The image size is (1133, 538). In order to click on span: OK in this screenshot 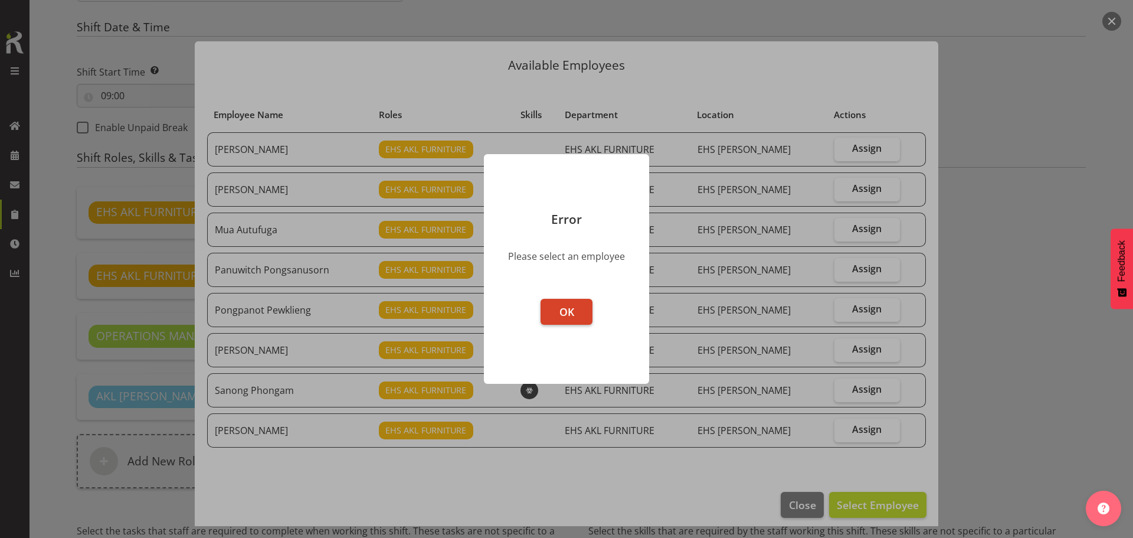, I will do `click(566, 312)`.